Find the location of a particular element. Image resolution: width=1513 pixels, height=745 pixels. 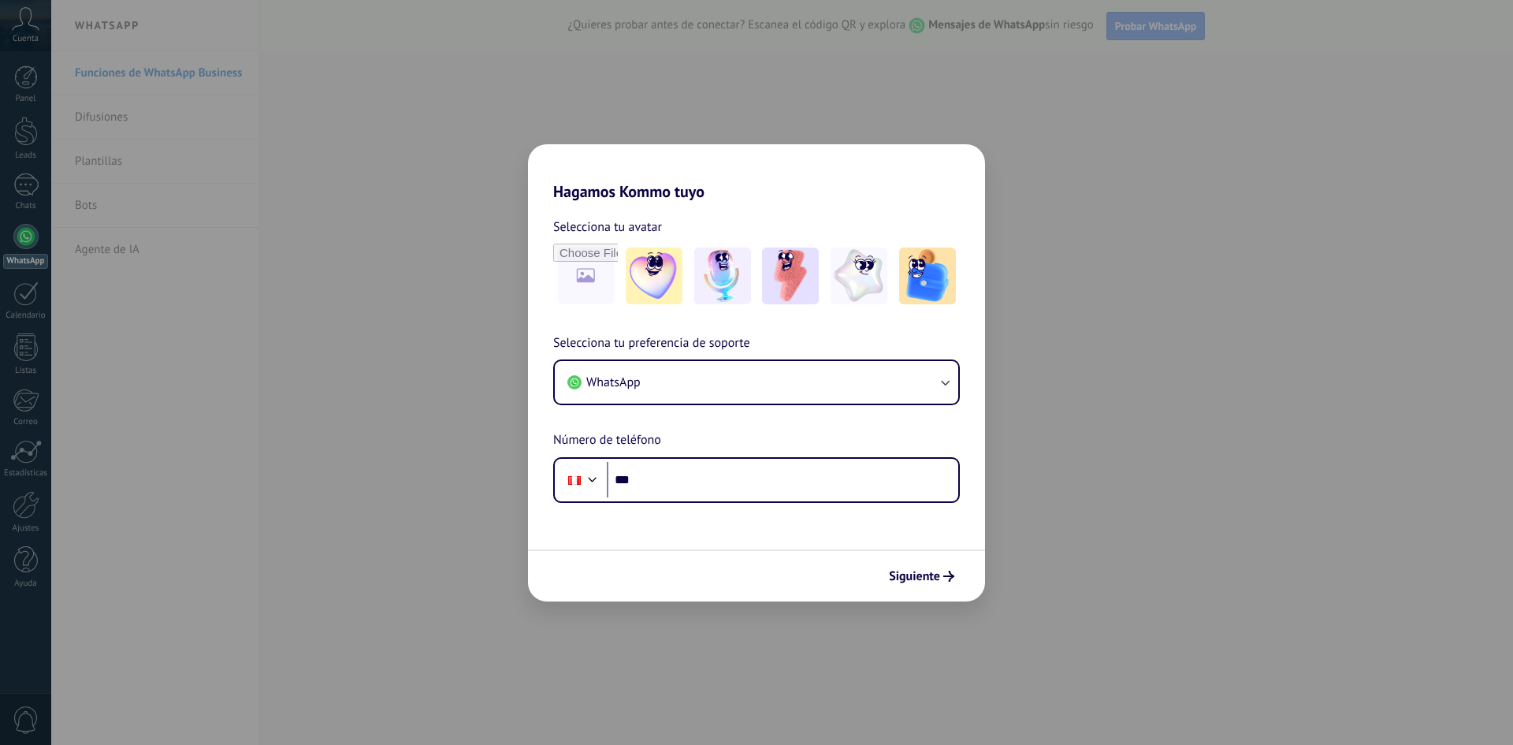

span: WhatsApp is located at coordinates (613, 382).